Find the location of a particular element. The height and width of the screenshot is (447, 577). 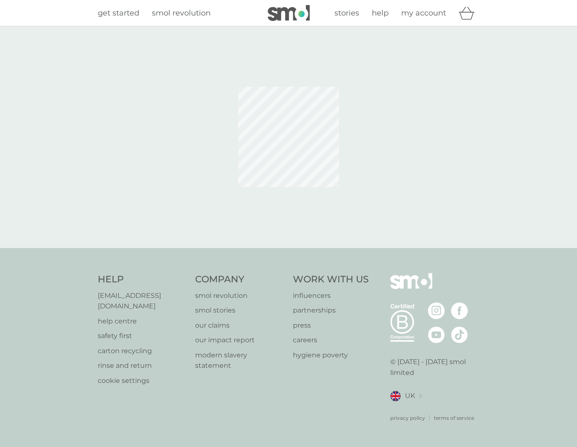

p: smol revolution is located at coordinates (239, 296).